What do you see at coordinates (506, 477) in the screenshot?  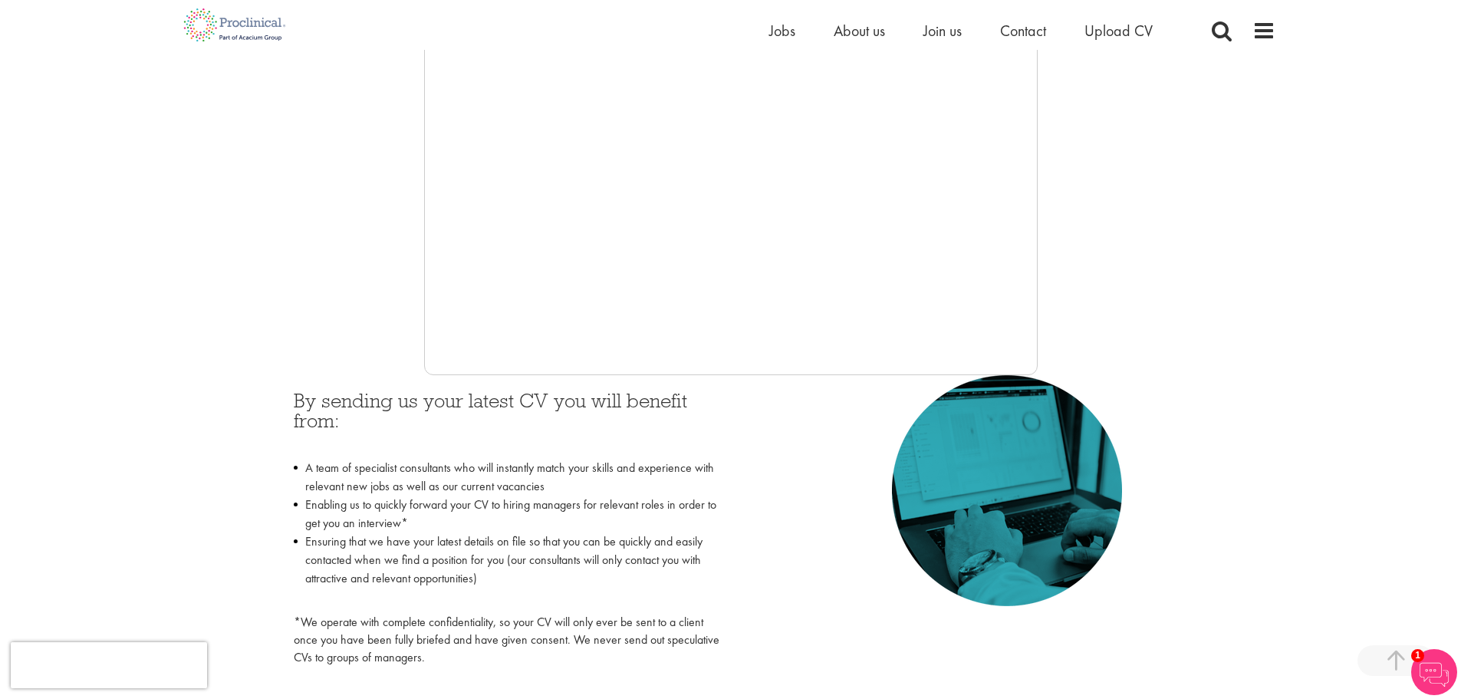 I see `li: A team of specialist consultants who will instantly match your skills and experience with relevan...` at bounding box center [506, 477].